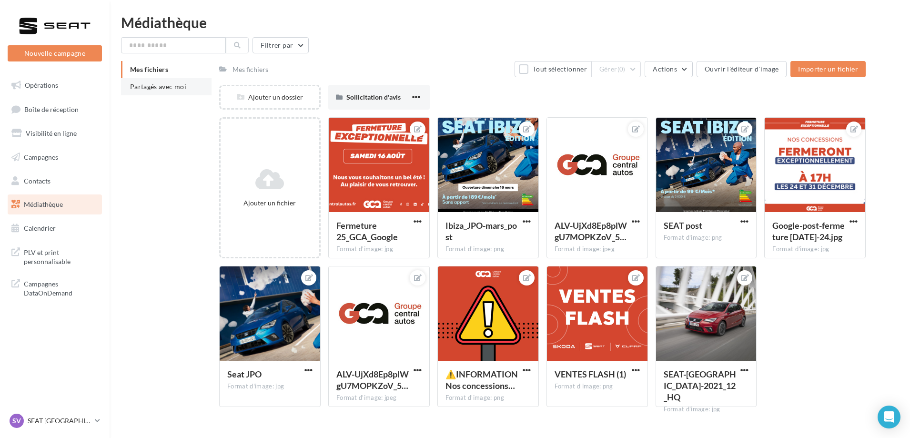 The image size is (910, 438). I want to click on button: Filtrer par, so click(281, 45).